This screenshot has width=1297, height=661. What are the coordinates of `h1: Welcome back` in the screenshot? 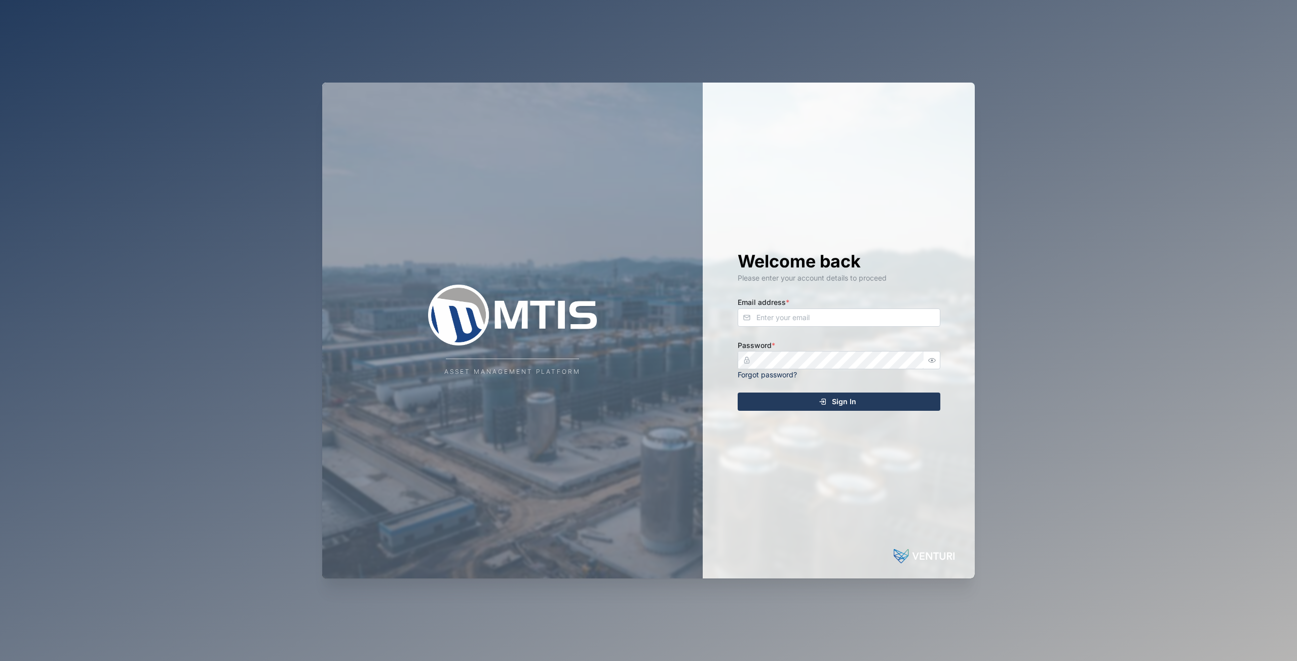 It's located at (839, 261).